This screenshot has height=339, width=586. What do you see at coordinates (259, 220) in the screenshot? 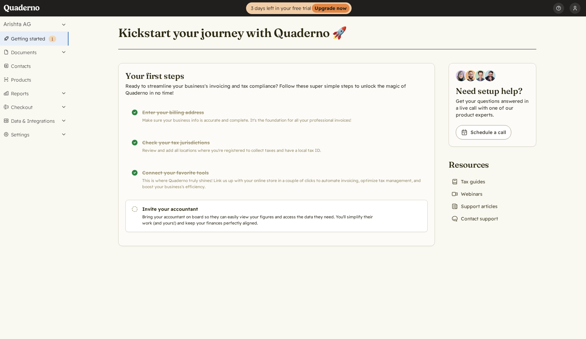
I see `p: Bring your accountant on board so they can easily view your figures and access the data they need...` at bounding box center [259, 220].